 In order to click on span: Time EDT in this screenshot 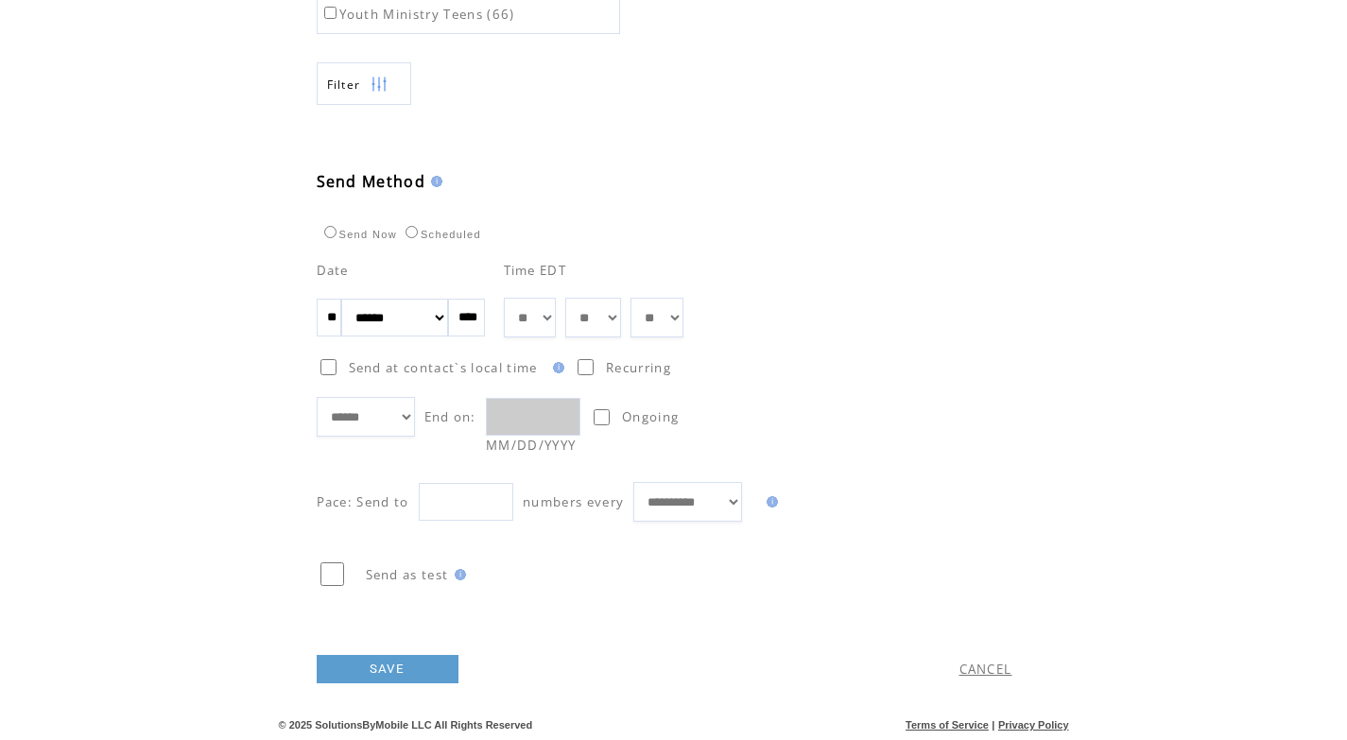, I will do `click(535, 270)`.